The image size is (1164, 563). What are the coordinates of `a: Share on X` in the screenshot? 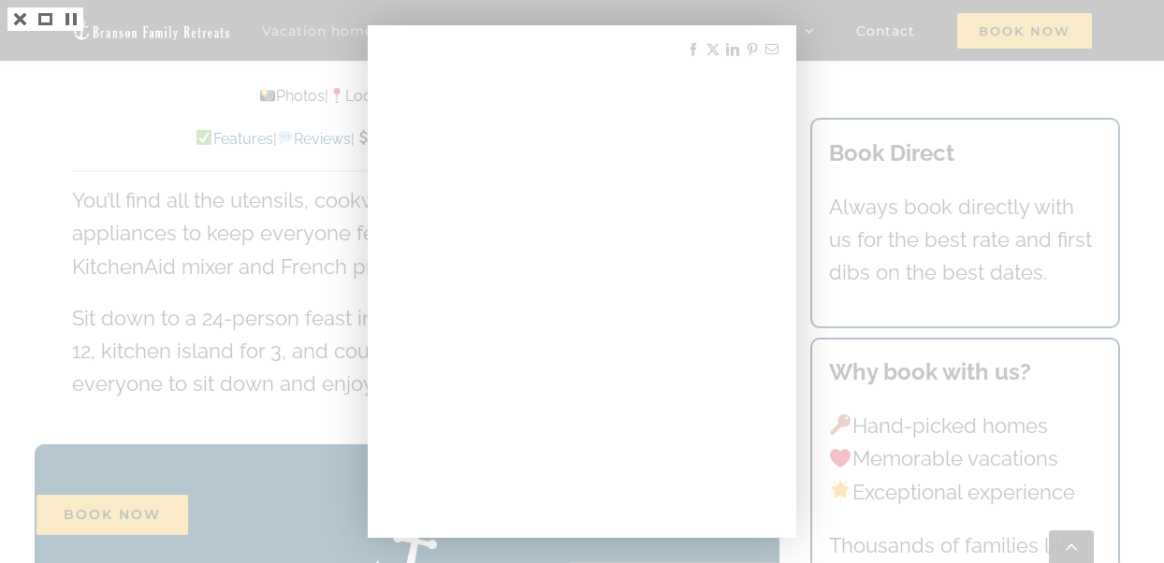 It's located at (713, 50).